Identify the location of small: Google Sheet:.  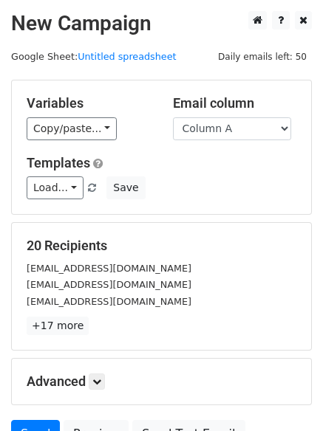
(94, 56).